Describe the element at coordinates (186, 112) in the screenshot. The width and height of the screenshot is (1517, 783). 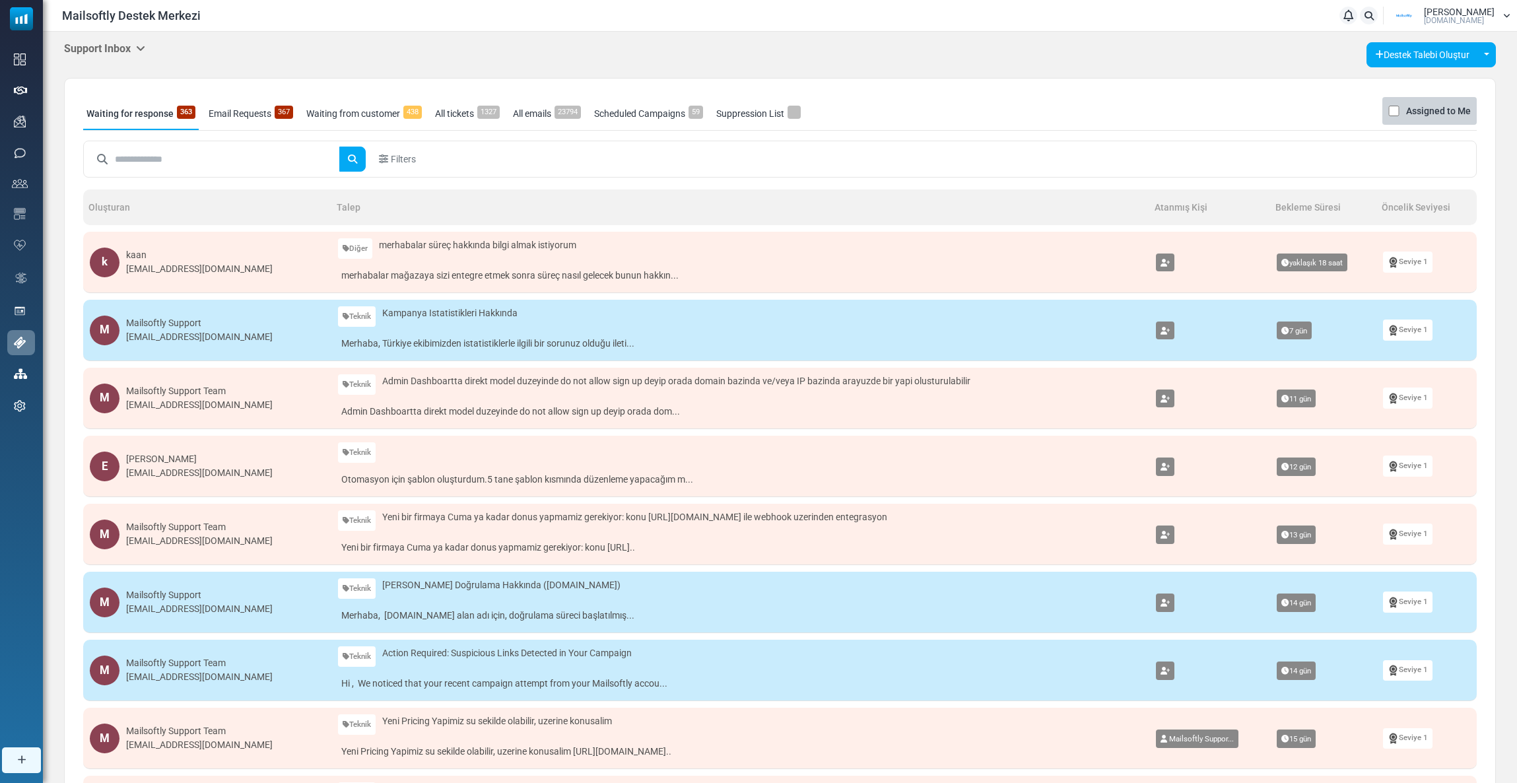
I see `span: 363` at that location.